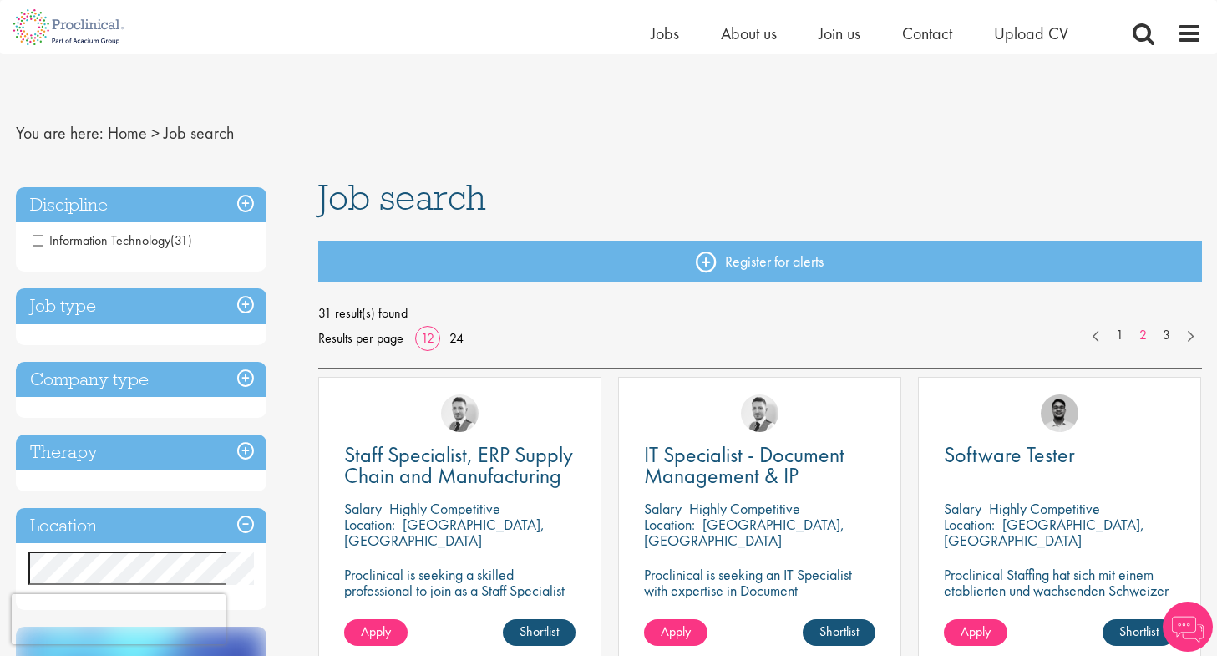 The image size is (1217, 656). What do you see at coordinates (1059, 606) in the screenshot?
I see `p: Proclinical Staffing hat sich mit einem etablierten und wachsenden Schweizer IT-Dienstleister zus...` at bounding box center [1059, 606].